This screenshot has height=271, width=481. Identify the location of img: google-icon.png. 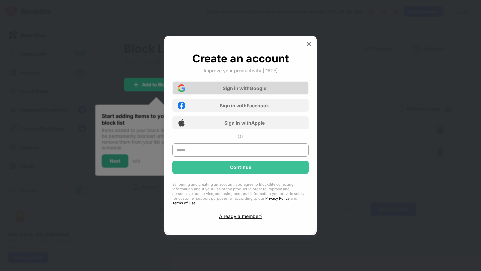
(181, 88).